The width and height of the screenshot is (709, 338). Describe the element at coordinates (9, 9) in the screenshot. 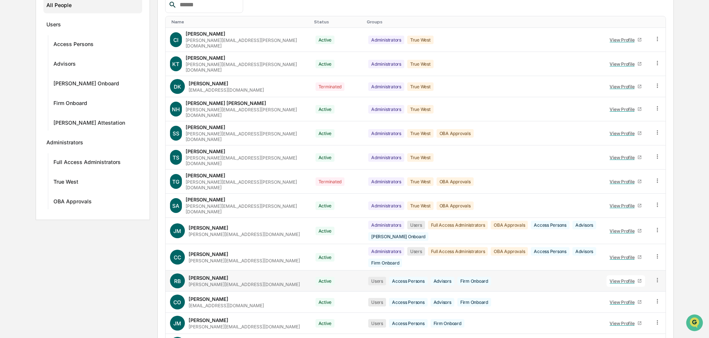

I see `img: f2157a4c-a0d3-4daa-907e-bb6f0de503a5-1751232295721` at that location.